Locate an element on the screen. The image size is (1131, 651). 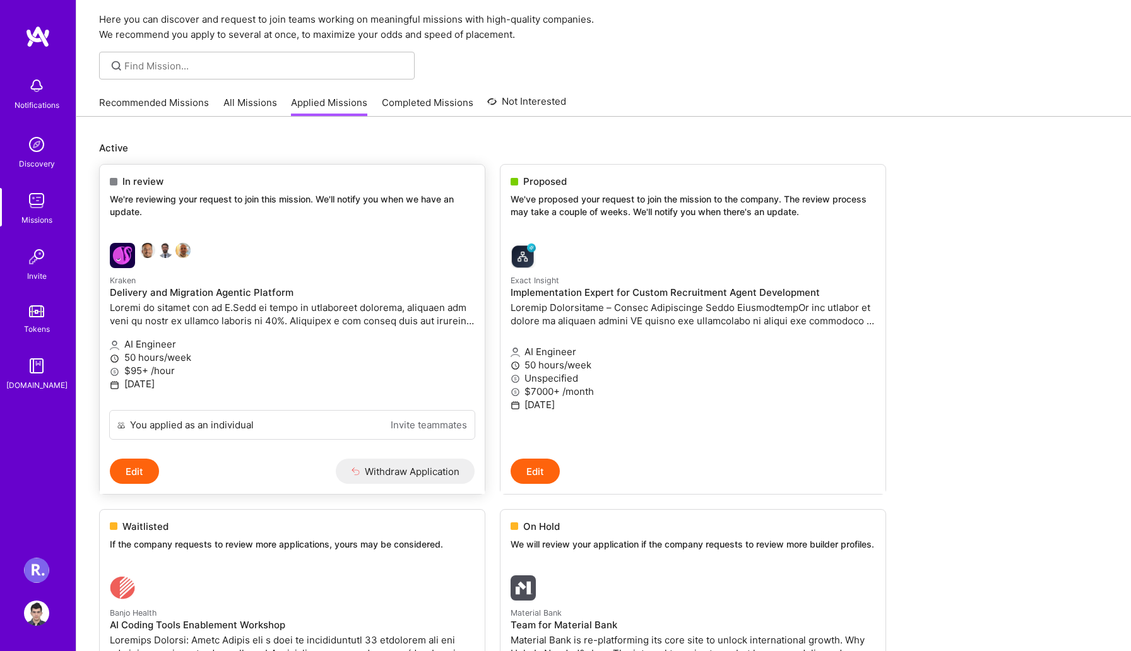
img: logo is located at coordinates (38, 37).